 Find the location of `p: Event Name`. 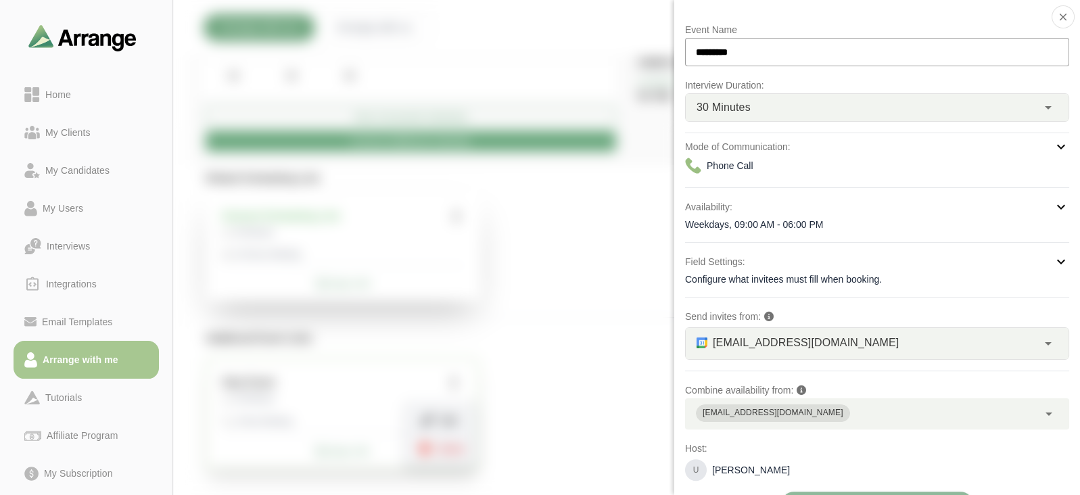

p: Event Name is located at coordinates (877, 30).